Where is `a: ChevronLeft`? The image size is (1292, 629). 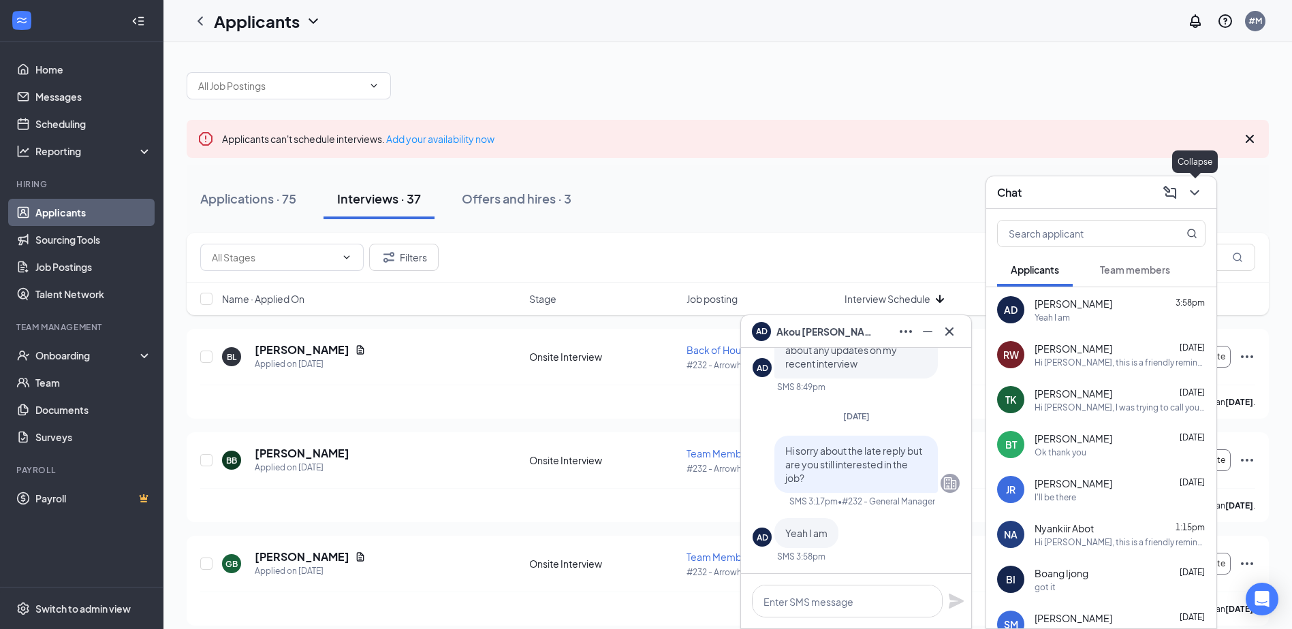 a: ChevronLeft is located at coordinates (200, 21).